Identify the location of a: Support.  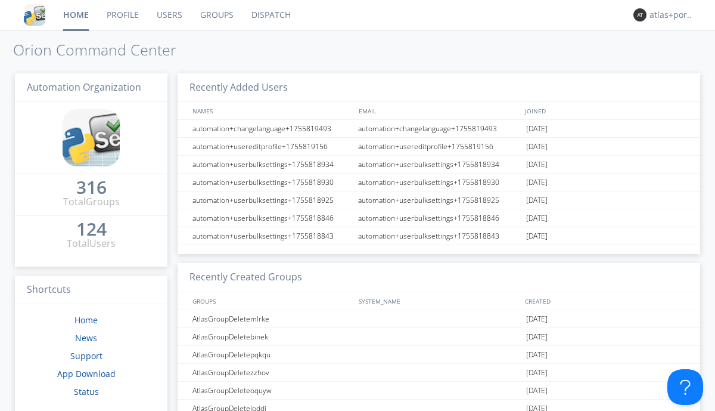
(86, 355).